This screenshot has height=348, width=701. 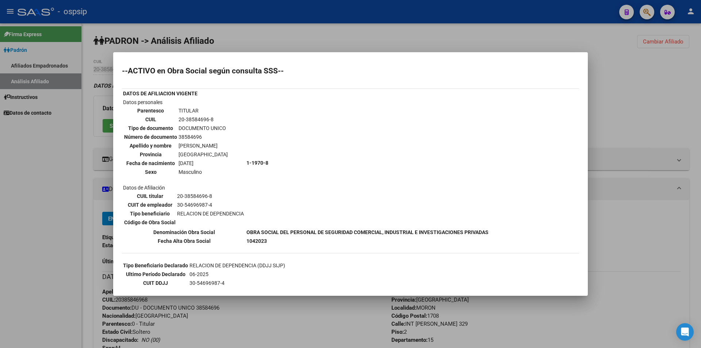 What do you see at coordinates (350, 71) in the screenshot?
I see `h2: --ACTIVO en Obra Social según consulta SSS--` at bounding box center [350, 71].